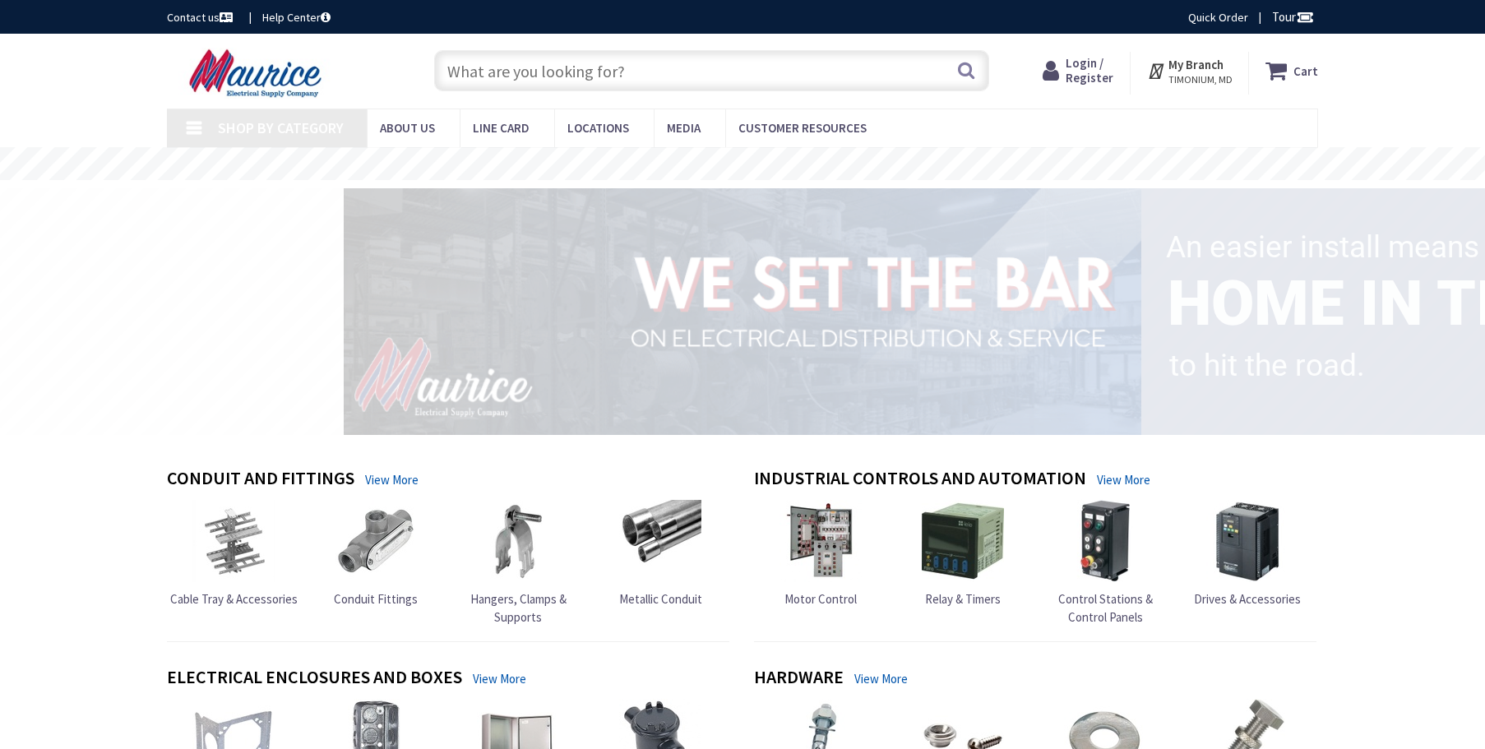  I want to click on span: Login / Register, so click(1090, 70).